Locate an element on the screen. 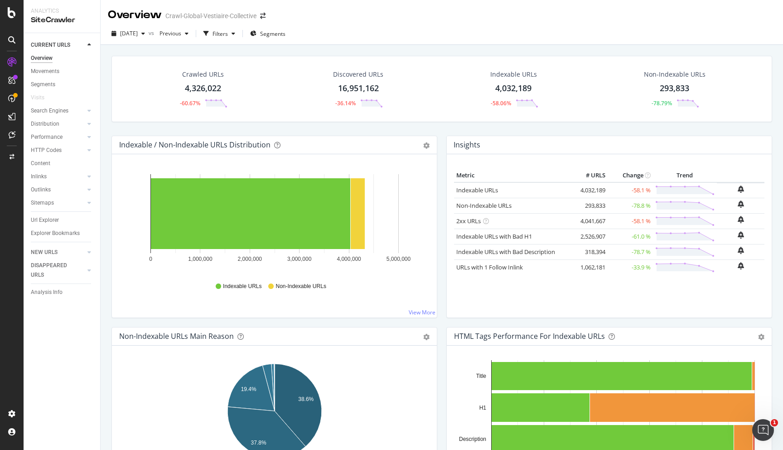 Image resolution: width=783 pixels, height=450 pixels. button: Previous is located at coordinates (174, 34).